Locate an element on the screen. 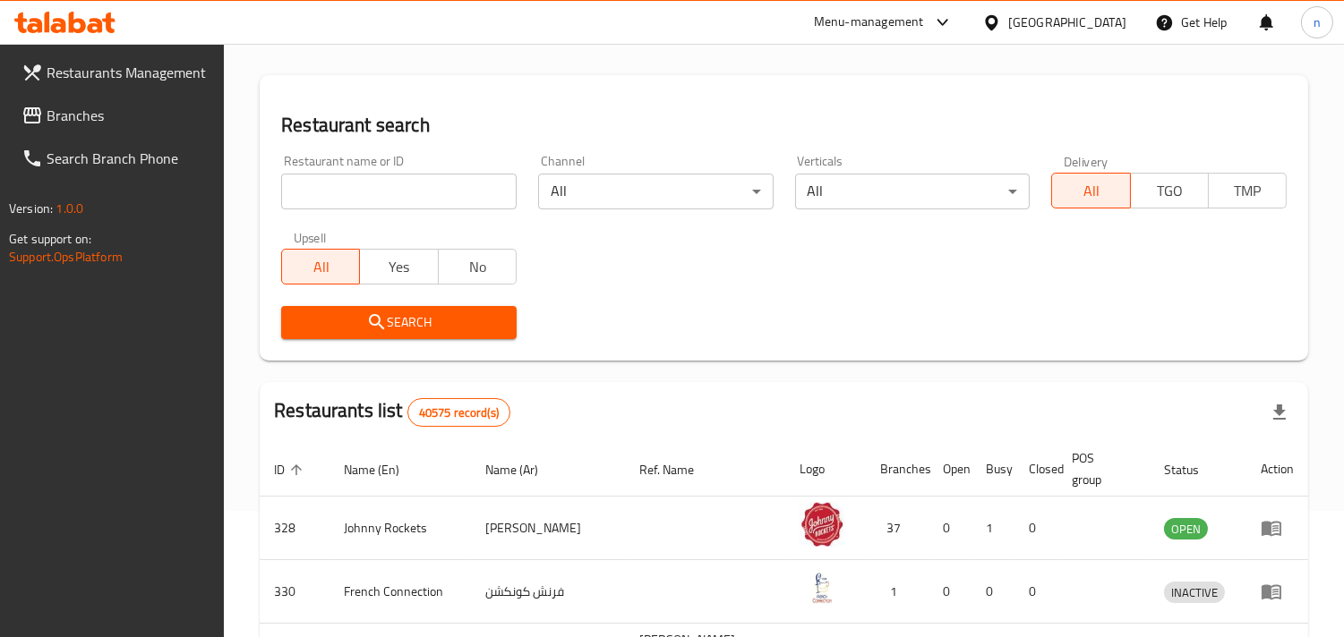 The width and height of the screenshot is (1344, 637). span: 1.0.0 is located at coordinates (69, 209).